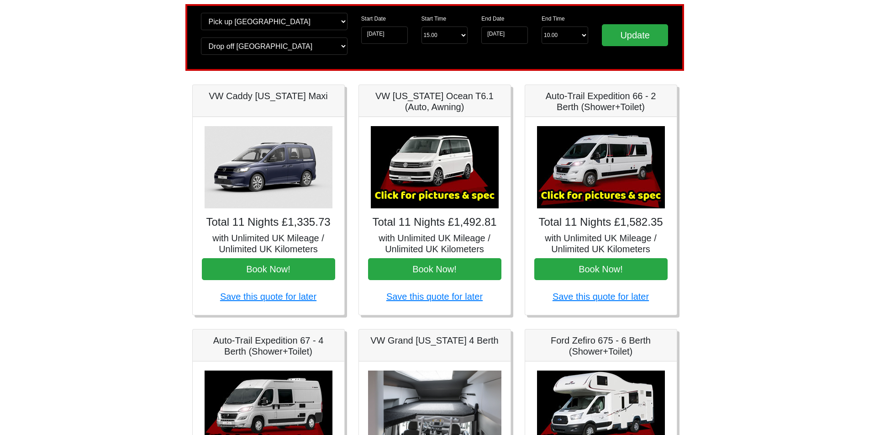 Image resolution: width=869 pixels, height=435 pixels. What do you see at coordinates (374, 19) in the screenshot?
I see `label: Start Date` at bounding box center [374, 19].